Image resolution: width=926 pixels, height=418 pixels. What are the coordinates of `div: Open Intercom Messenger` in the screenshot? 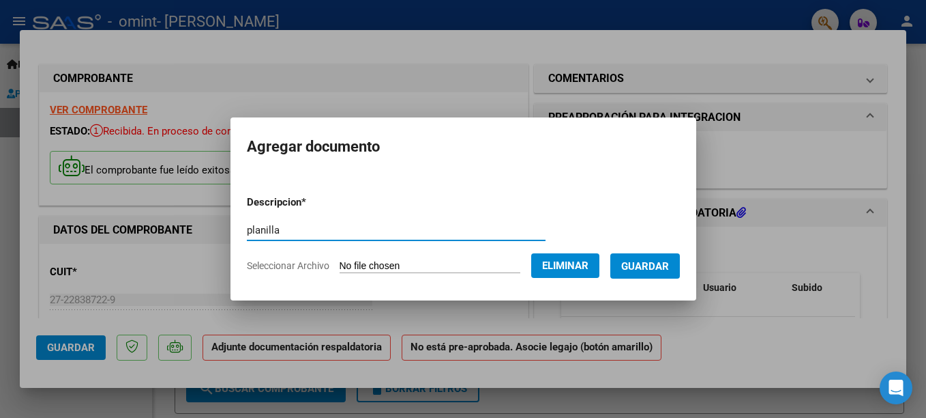 It's located at (896, 387).